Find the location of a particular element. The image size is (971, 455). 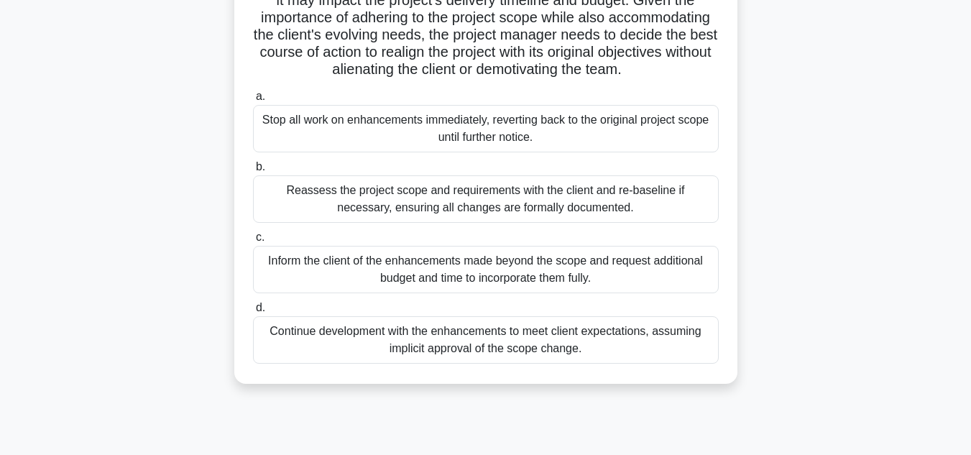

span: b. is located at coordinates (260, 166).